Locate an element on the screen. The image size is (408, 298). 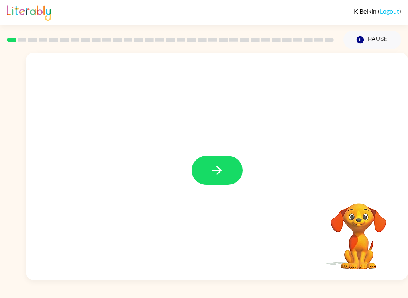
img: Literably is located at coordinates (29, 12).